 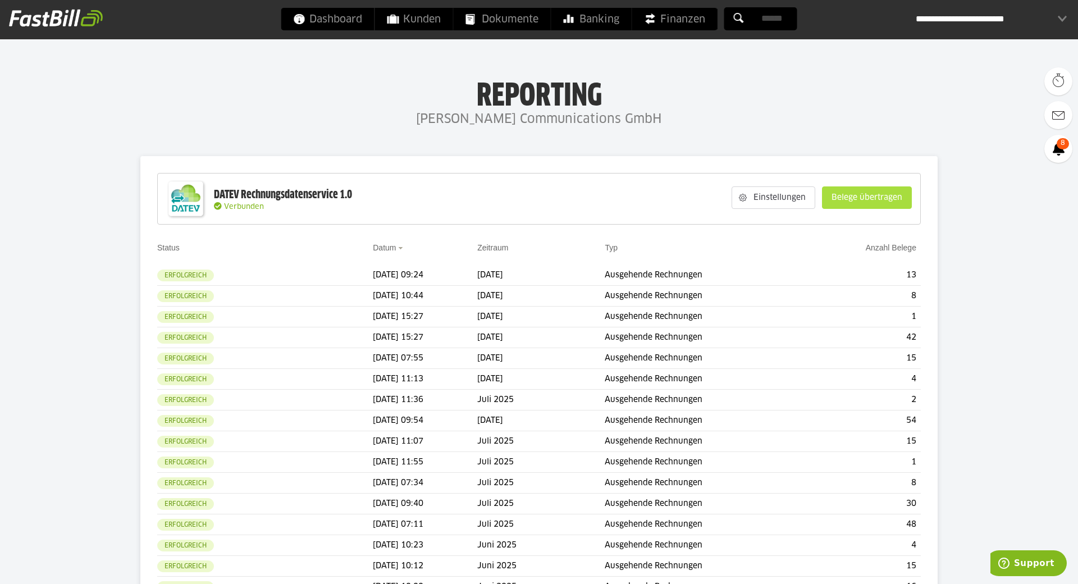 I want to click on span: Kunden, so click(x=414, y=19).